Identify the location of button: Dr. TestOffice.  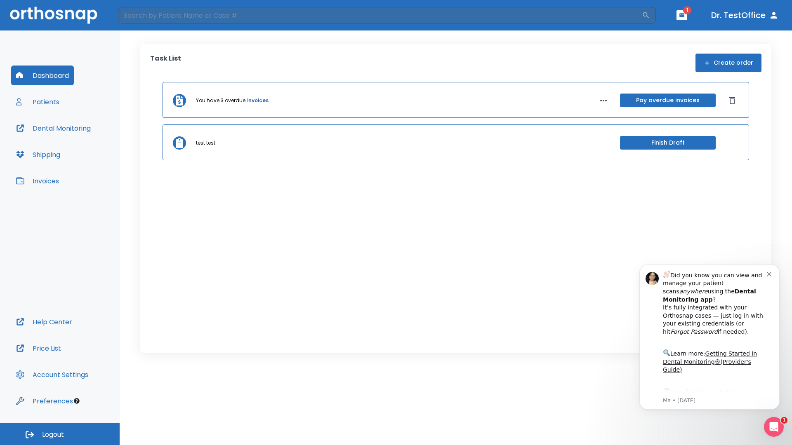
(745, 15).